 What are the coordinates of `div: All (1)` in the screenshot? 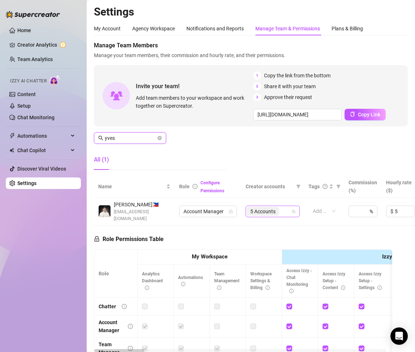 It's located at (102, 160).